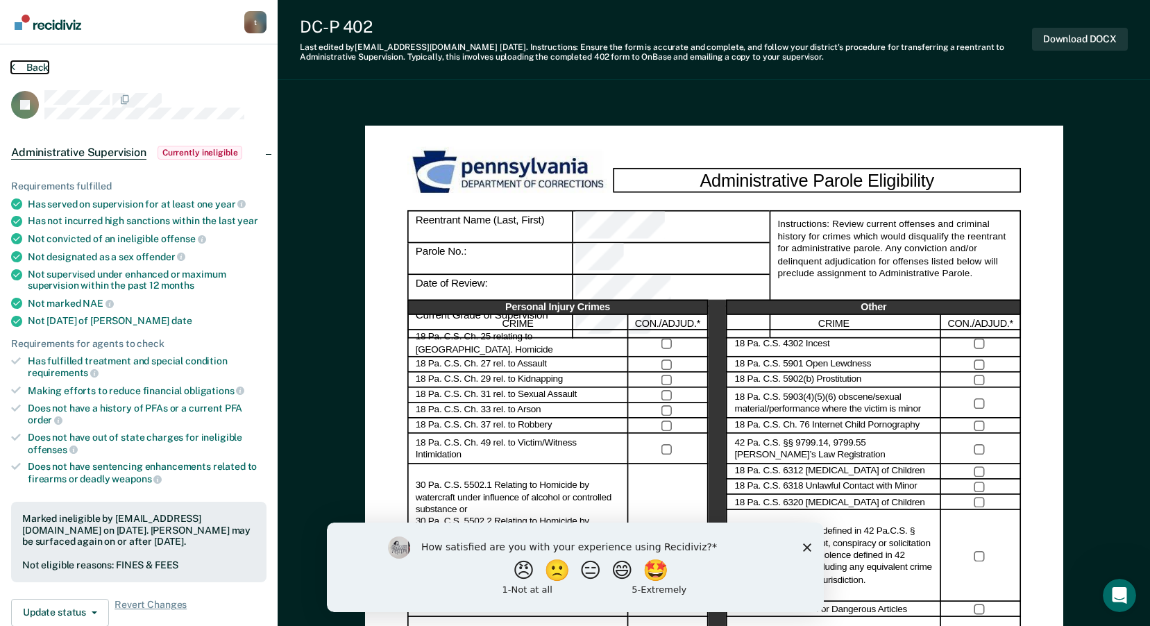 This screenshot has height=626, width=1150. What do you see at coordinates (48, 22) in the screenshot?
I see `img: Recidiviz` at bounding box center [48, 22].